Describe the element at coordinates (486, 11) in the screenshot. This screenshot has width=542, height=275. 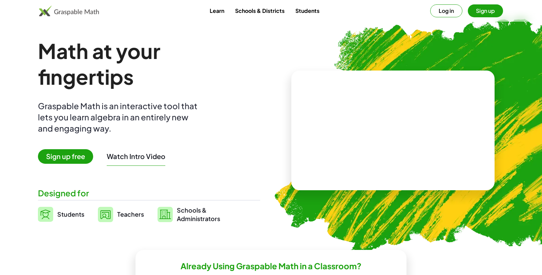
I see `button: Sign up` at that location.